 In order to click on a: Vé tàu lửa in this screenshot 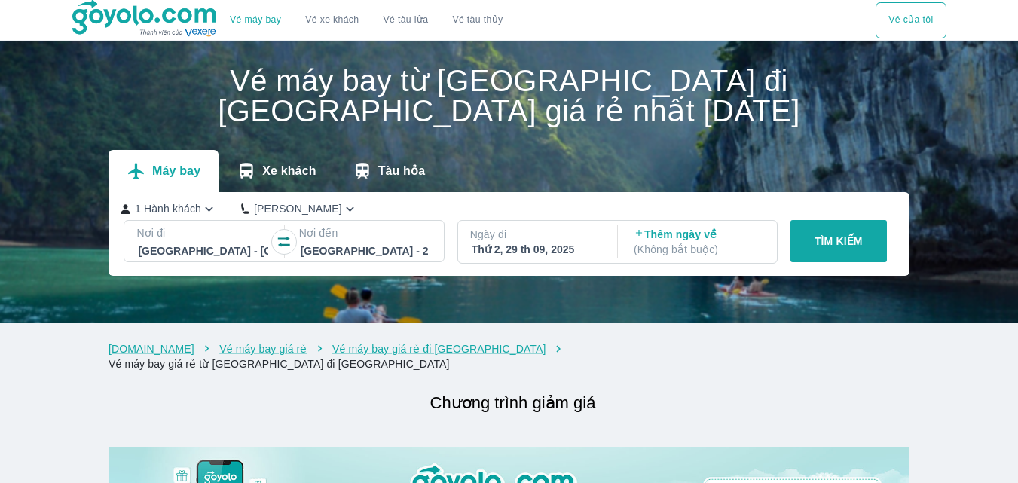, I will do `click(406, 20)`.